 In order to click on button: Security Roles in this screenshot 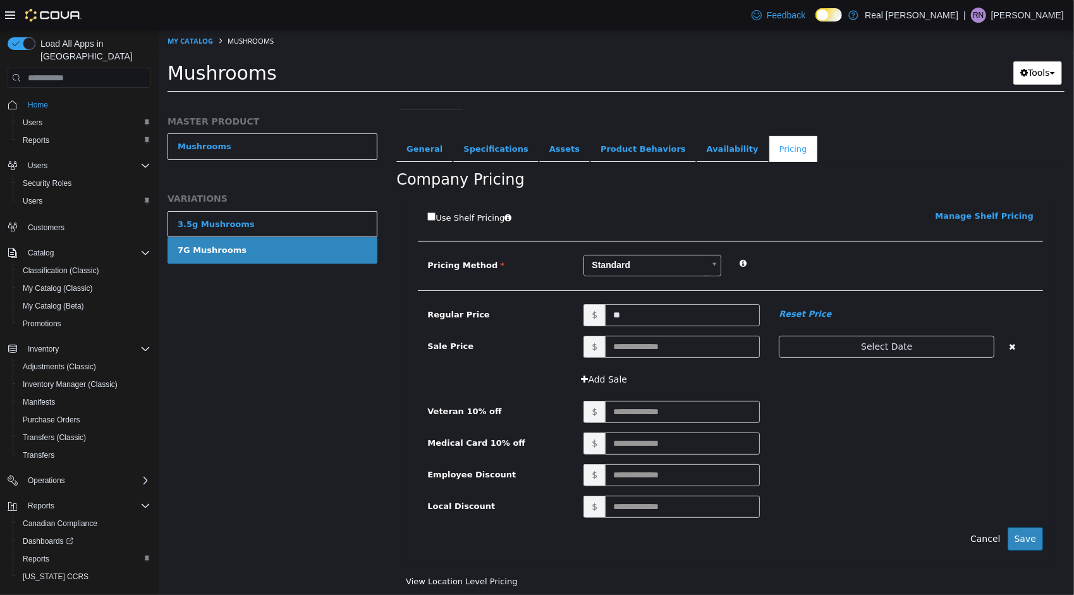, I will do `click(84, 183)`.